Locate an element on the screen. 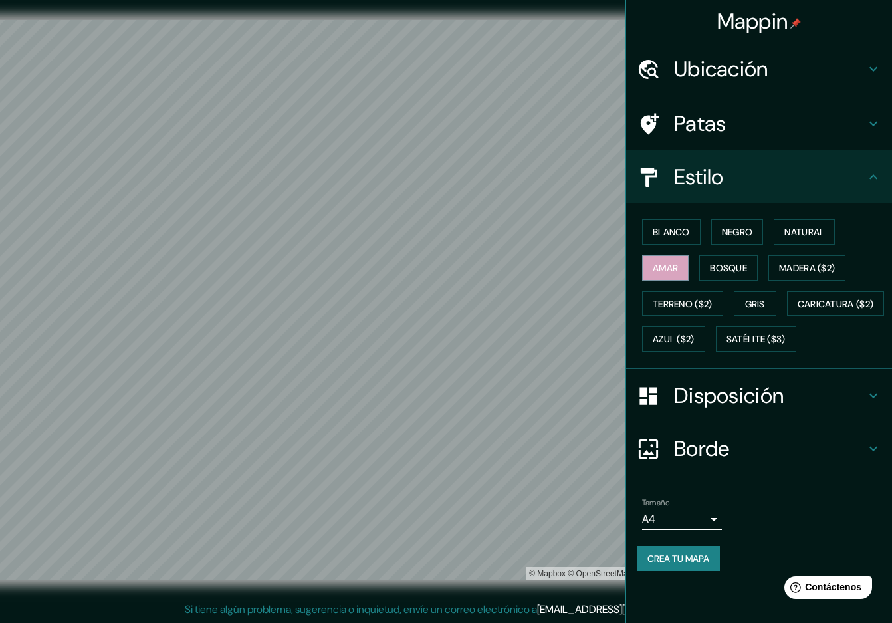  div: Disposición is located at coordinates (759, 395).